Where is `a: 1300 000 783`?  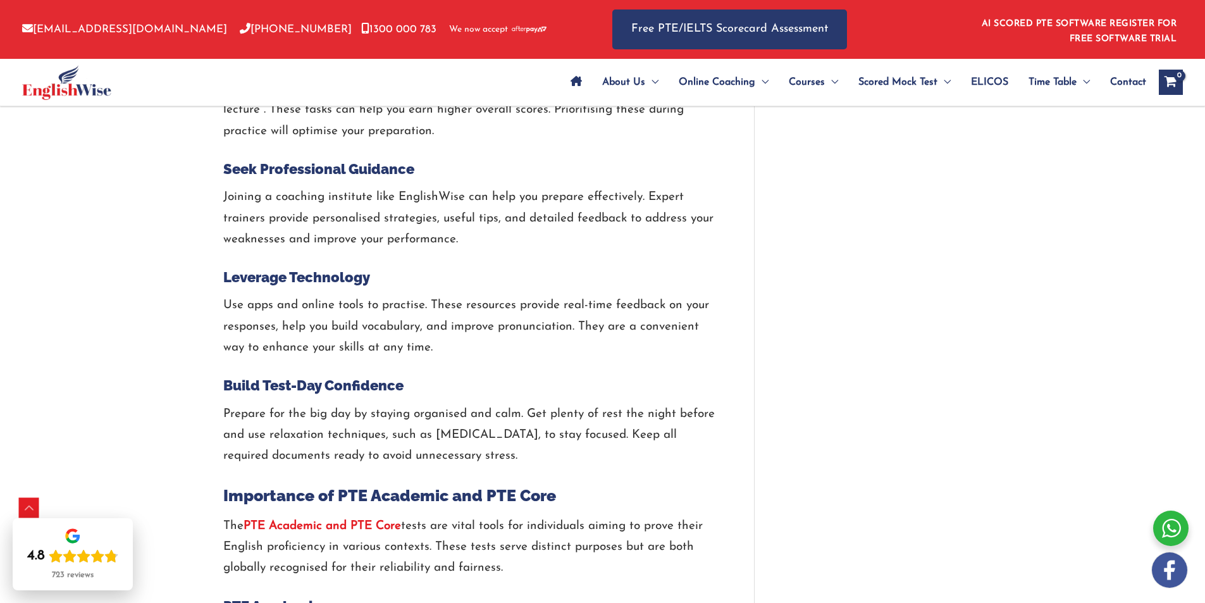 a: 1300 000 783 is located at coordinates (399, 29).